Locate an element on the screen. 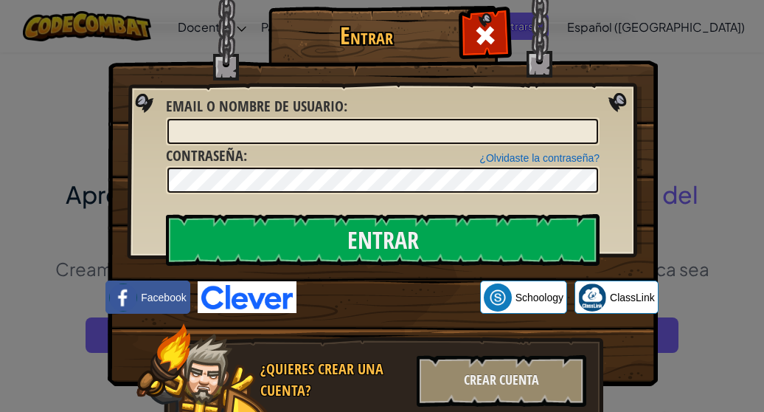 This screenshot has width=764, height=412. span: Contraseña is located at coordinates (204, 155).